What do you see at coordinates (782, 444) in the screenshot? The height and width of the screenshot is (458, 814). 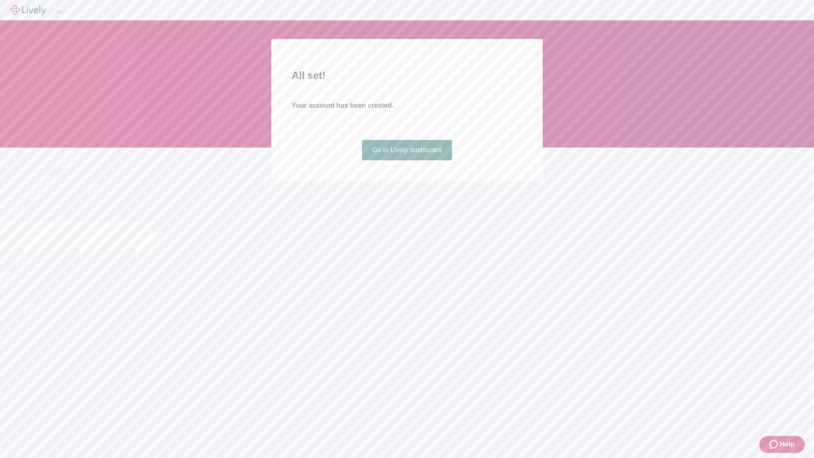 I see `button: Zendesk support iconHelp` at bounding box center [782, 444].